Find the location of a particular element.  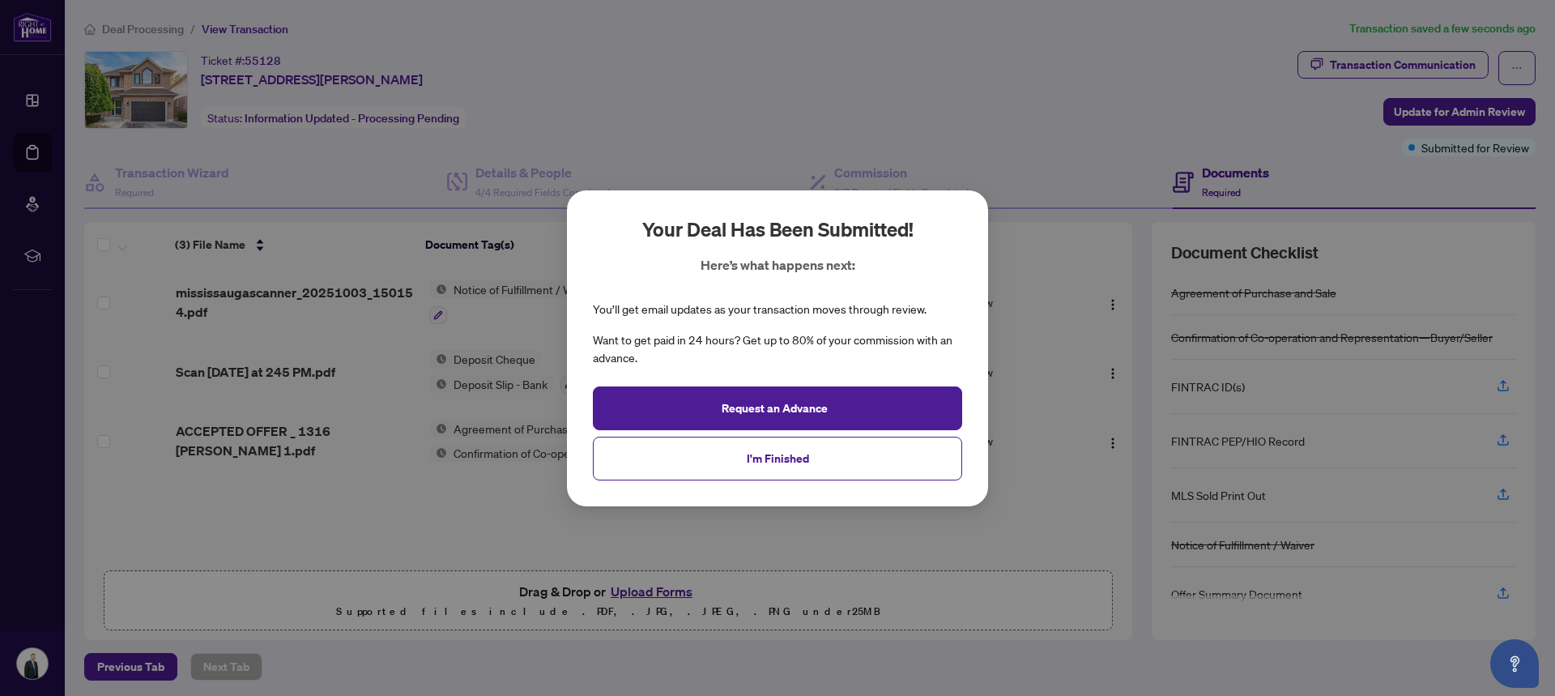

h2: Your deal has been submitted! is located at coordinates (778, 229).